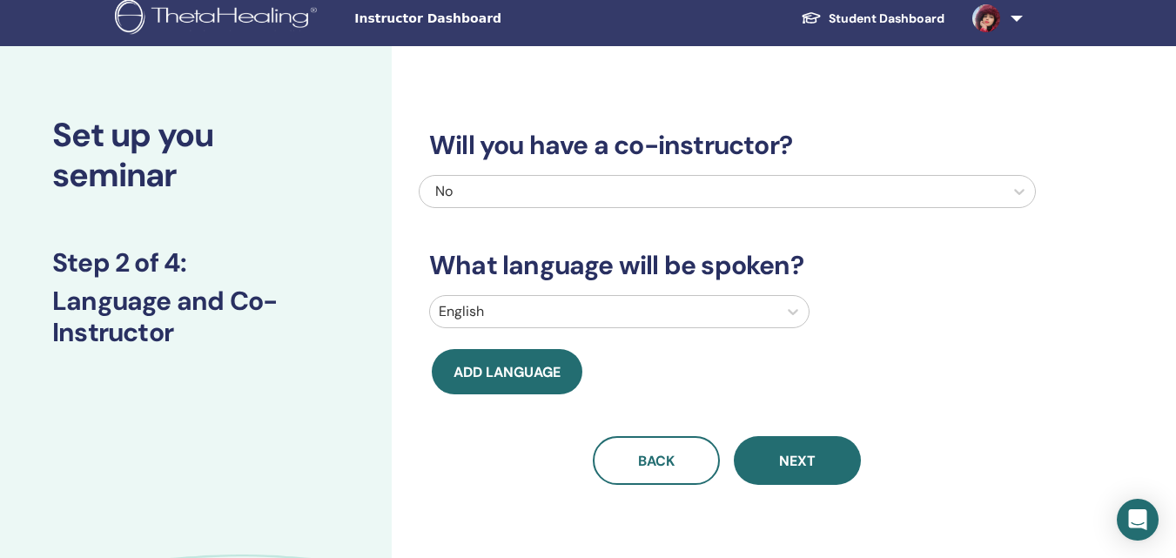 This screenshot has width=1176, height=558. What do you see at coordinates (196, 263) in the screenshot?
I see `h3: Step 2 of 4 :` at bounding box center [196, 263].